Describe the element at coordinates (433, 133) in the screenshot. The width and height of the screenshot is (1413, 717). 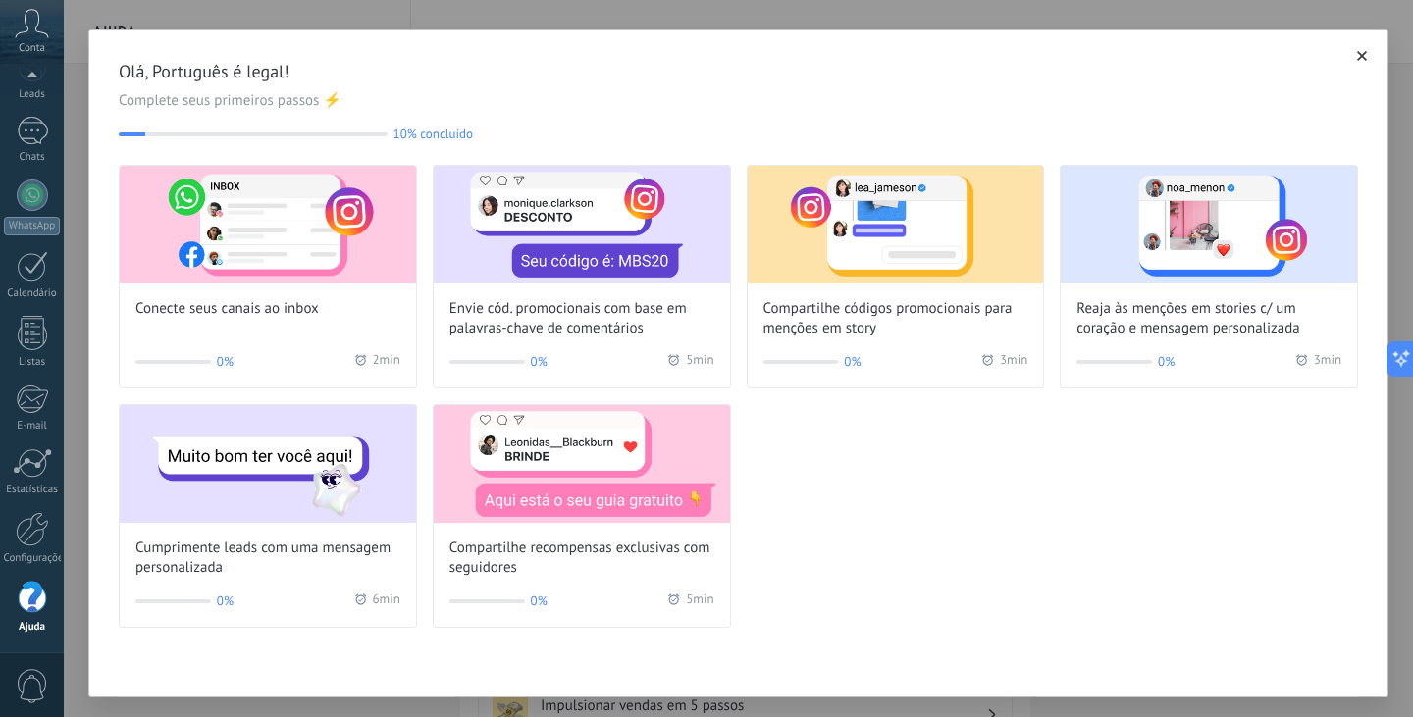
I see `span: 10% concluído` at that location.